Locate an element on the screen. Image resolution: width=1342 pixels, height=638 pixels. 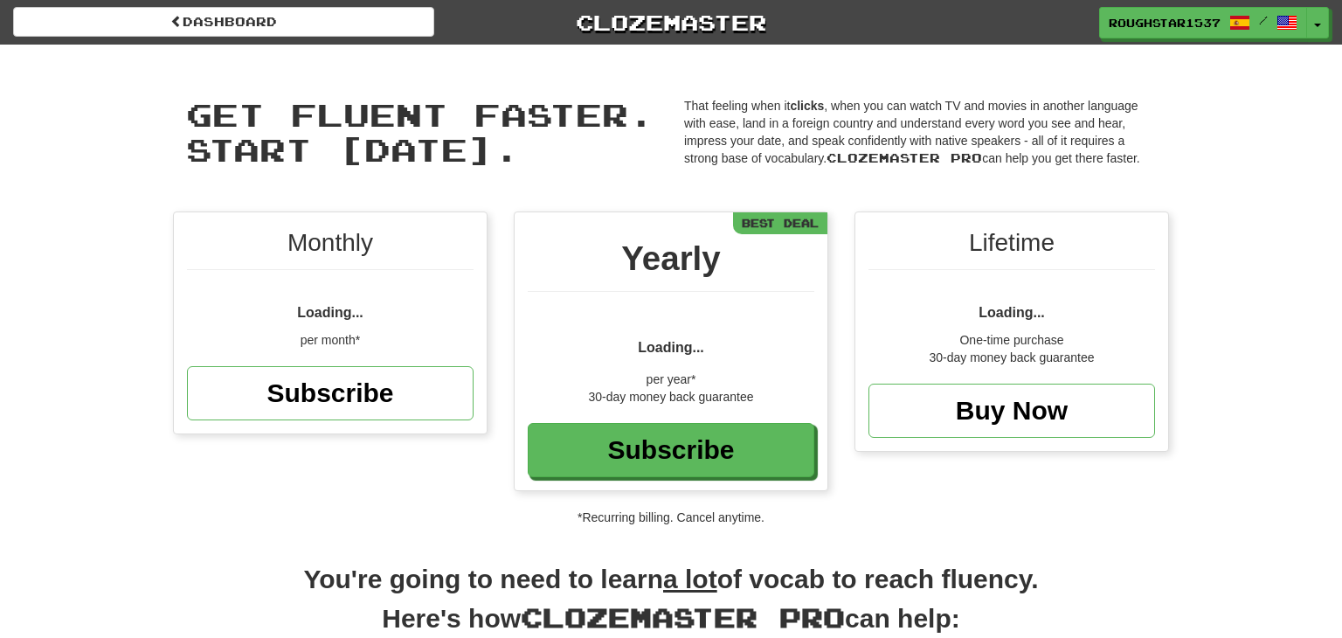
u: a lot is located at coordinates (690, 578).